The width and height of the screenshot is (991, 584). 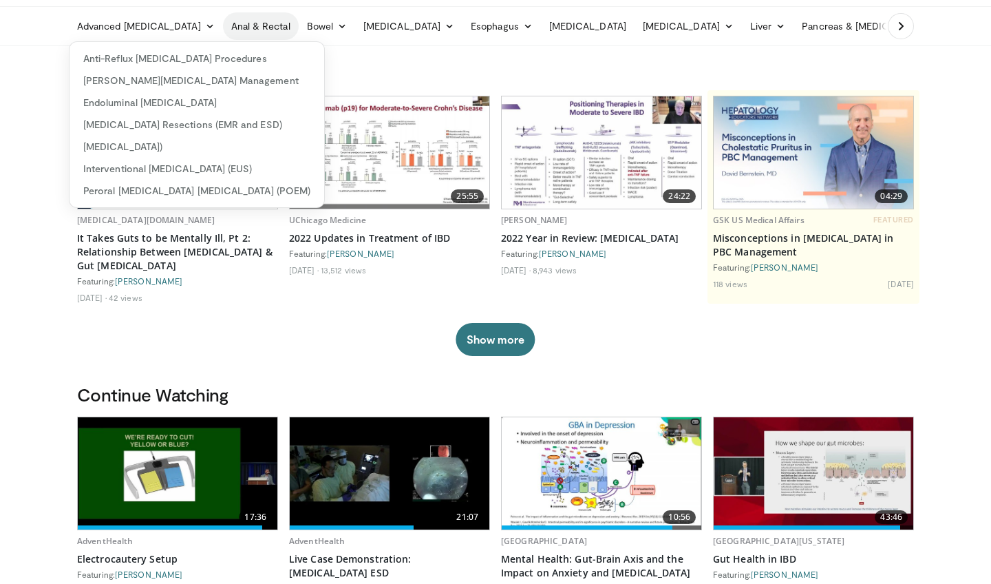 I want to click on a: 17:36, so click(x=178, y=473).